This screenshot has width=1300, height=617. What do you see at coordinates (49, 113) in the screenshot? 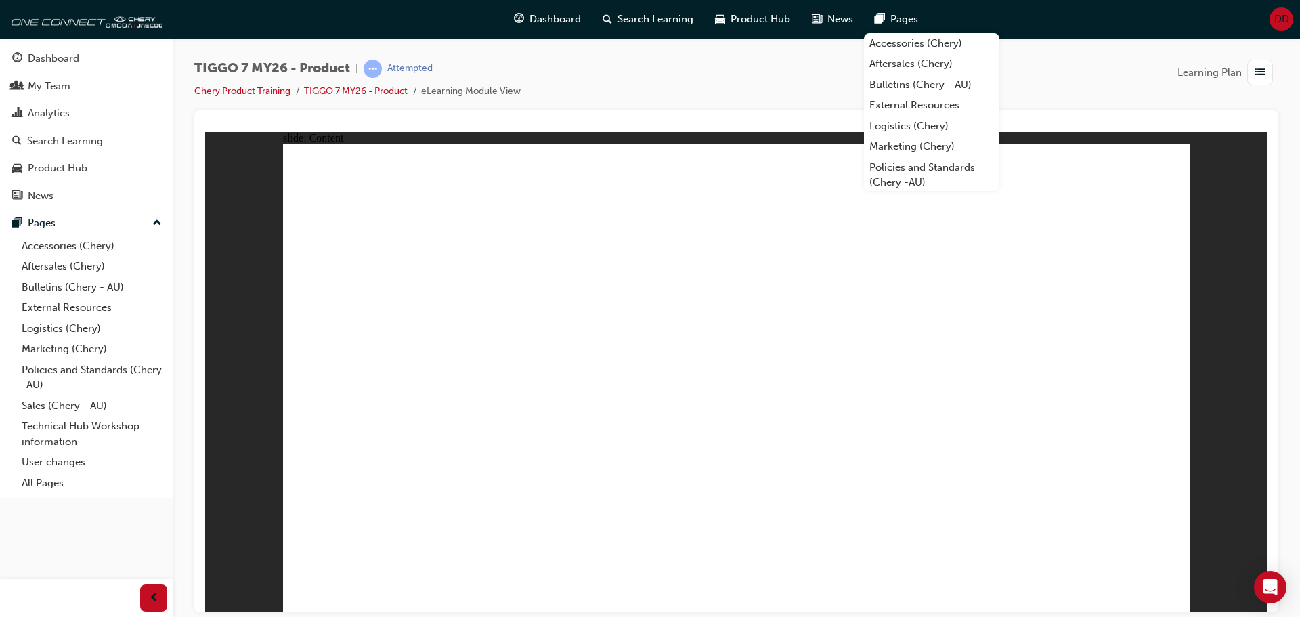
I see `div: Analytics` at bounding box center [49, 113].